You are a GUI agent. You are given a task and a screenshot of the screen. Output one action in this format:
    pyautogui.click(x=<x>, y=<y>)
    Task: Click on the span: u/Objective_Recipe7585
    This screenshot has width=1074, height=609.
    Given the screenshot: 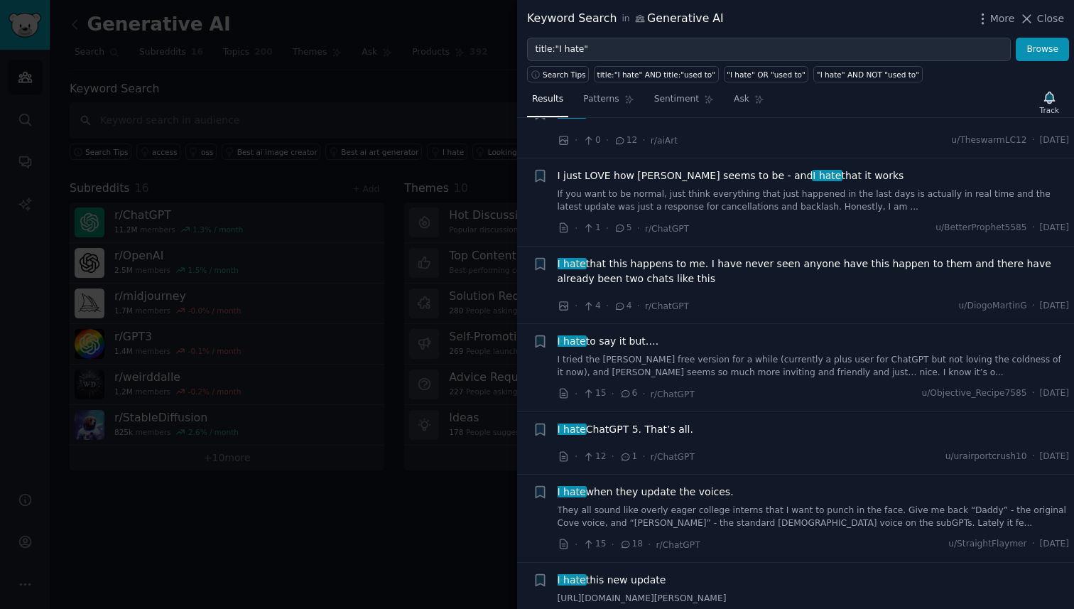 What is the action you would take?
    pyautogui.click(x=974, y=394)
    